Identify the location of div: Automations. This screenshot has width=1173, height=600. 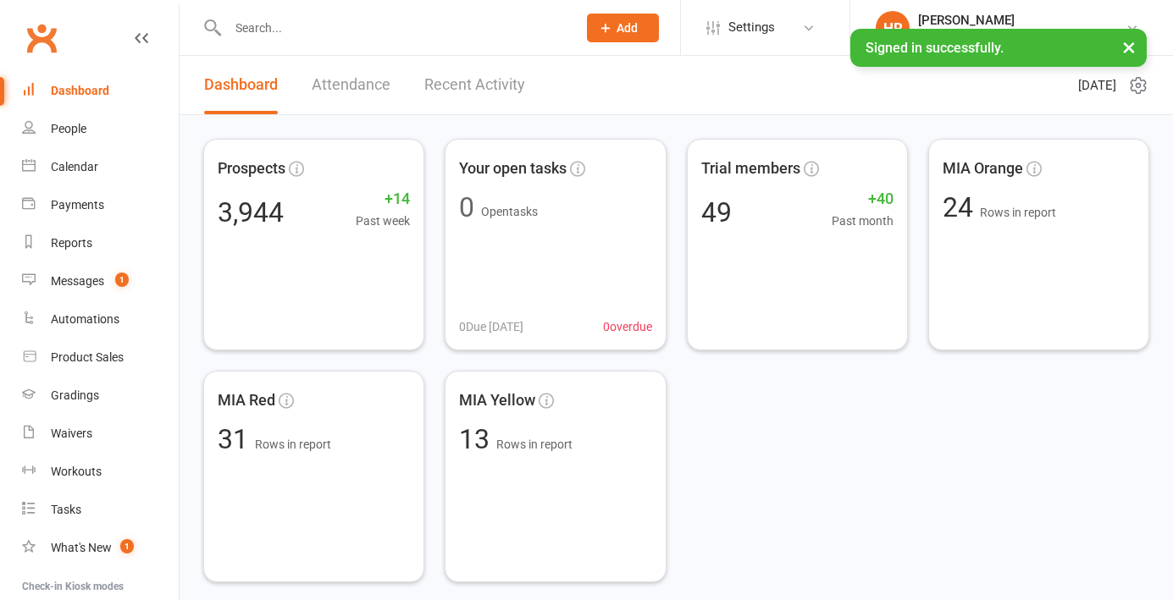
(85, 319).